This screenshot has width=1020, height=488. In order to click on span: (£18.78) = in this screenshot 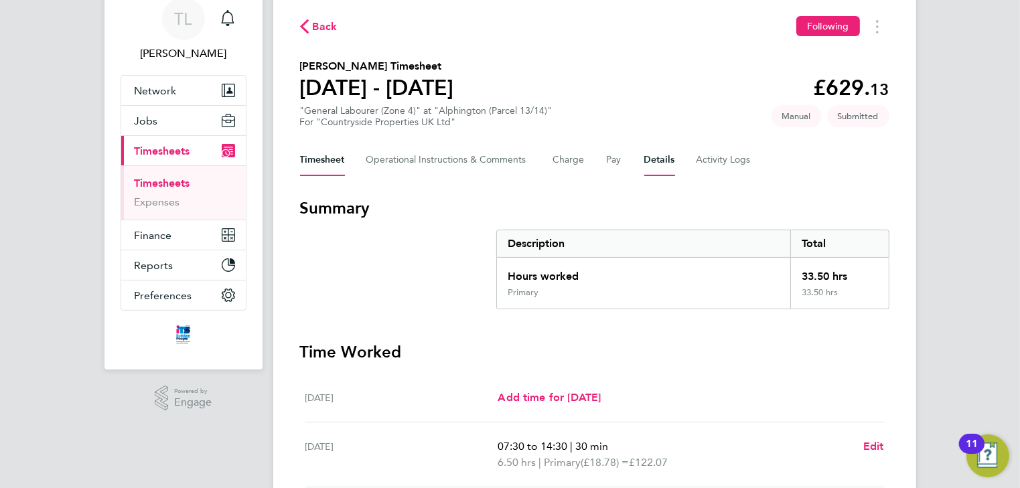, I will do `click(605, 462)`.